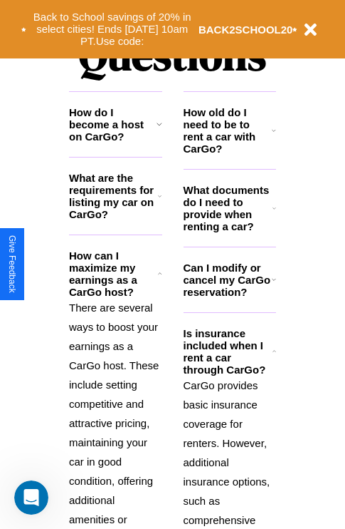 Image resolution: width=345 pixels, height=529 pixels. What do you see at coordinates (228, 279) in the screenshot?
I see `h3: Can I modify or cancel my CarGo reservation?` at bounding box center [228, 279].